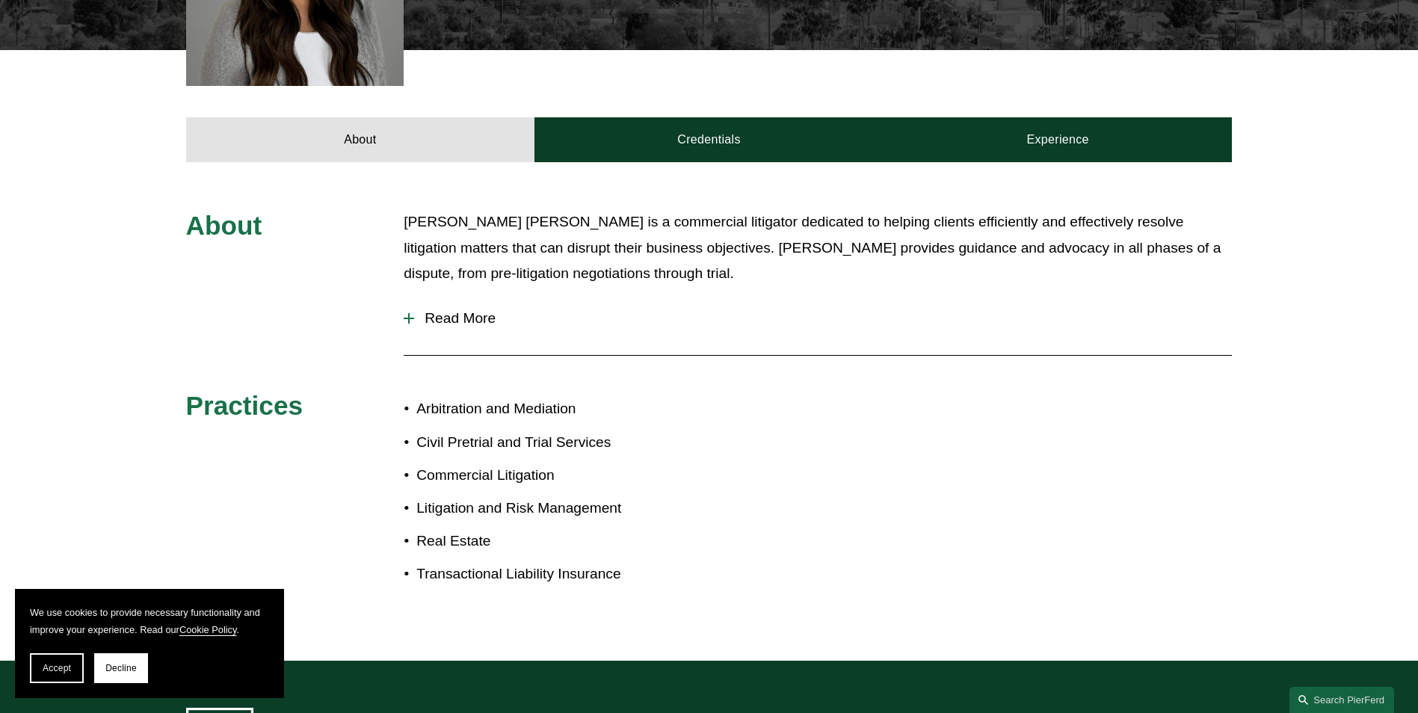 Image resolution: width=1418 pixels, height=713 pixels. What do you see at coordinates (149, 644) in the screenshot?
I see `section: Cookie banner` at bounding box center [149, 644].